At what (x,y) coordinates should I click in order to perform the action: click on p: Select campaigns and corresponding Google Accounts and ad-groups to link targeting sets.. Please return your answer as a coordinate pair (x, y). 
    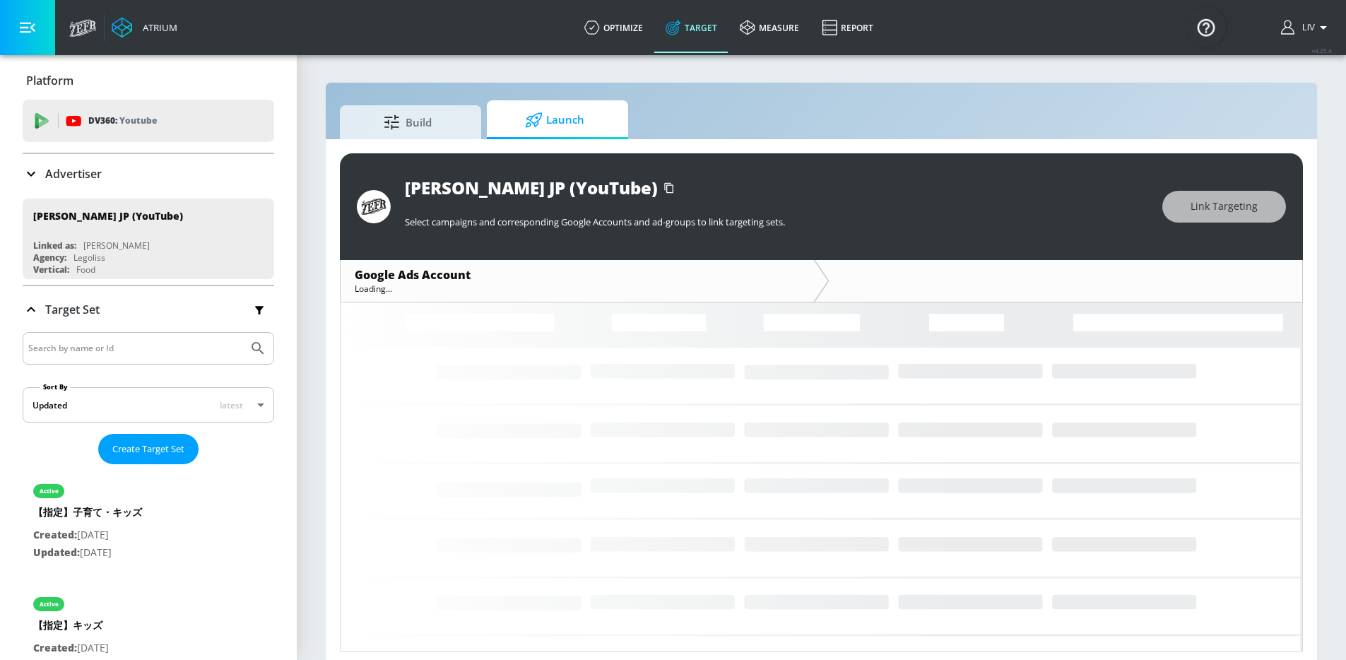
    Looking at the image, I should click on (777, 222).